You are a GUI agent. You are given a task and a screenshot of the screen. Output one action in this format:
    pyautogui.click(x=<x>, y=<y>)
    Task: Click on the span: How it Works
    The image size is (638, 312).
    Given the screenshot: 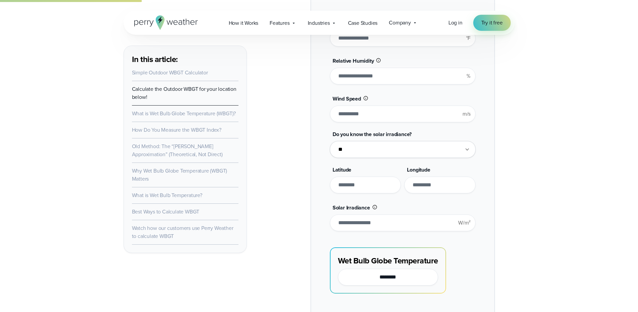 What is the action you would take?
    pyautogui.click(x=243, y=23)
    